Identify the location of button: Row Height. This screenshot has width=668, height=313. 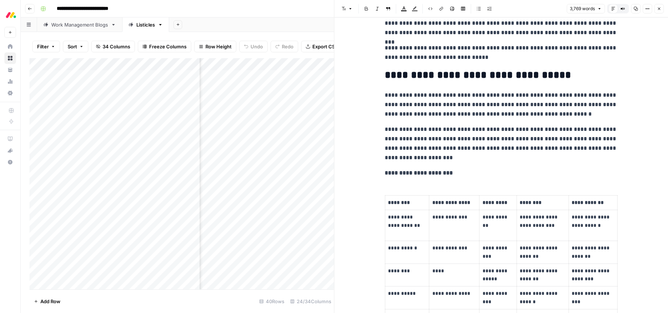
(215, 47).